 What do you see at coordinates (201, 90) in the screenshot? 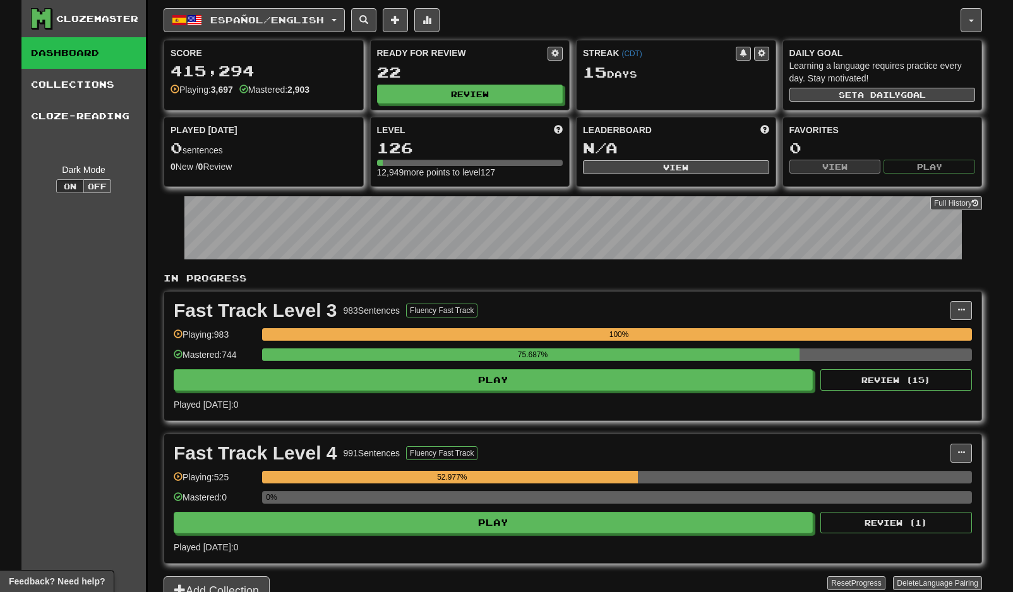
I see `div: Playing:` at bounding box center [201, 90].